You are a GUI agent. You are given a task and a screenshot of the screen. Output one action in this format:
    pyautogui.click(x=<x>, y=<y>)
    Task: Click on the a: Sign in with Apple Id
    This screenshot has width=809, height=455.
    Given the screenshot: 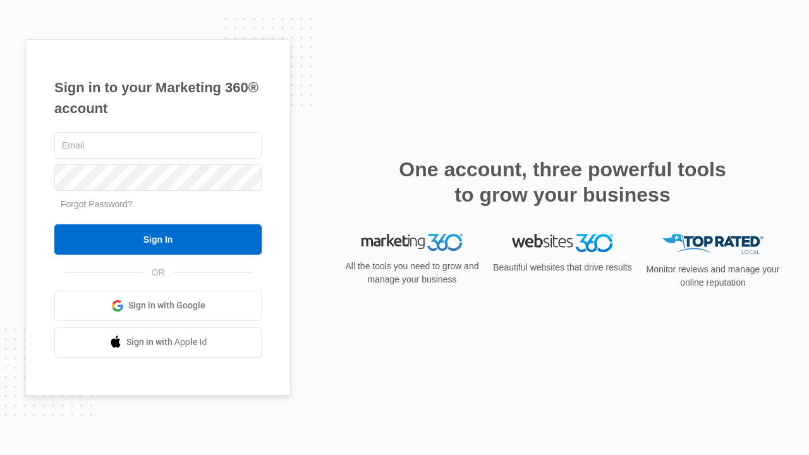 What is the action you would take?
    pyautogui.click(x=158, y=343)
    